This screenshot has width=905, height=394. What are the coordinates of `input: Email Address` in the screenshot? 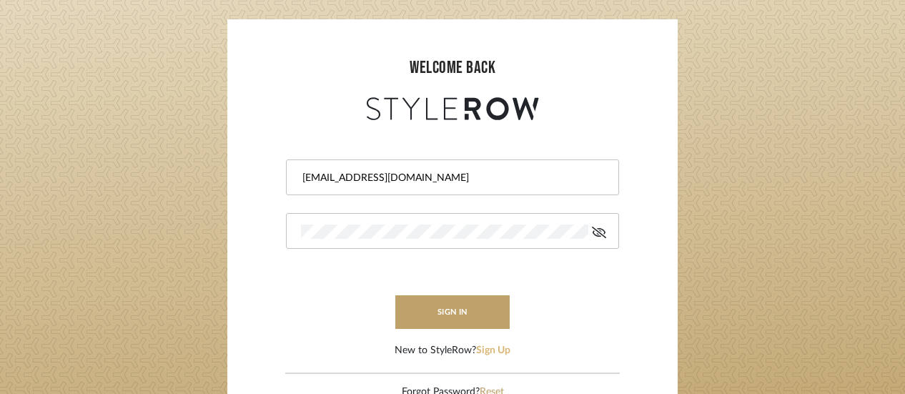 It's located at (450, 178).